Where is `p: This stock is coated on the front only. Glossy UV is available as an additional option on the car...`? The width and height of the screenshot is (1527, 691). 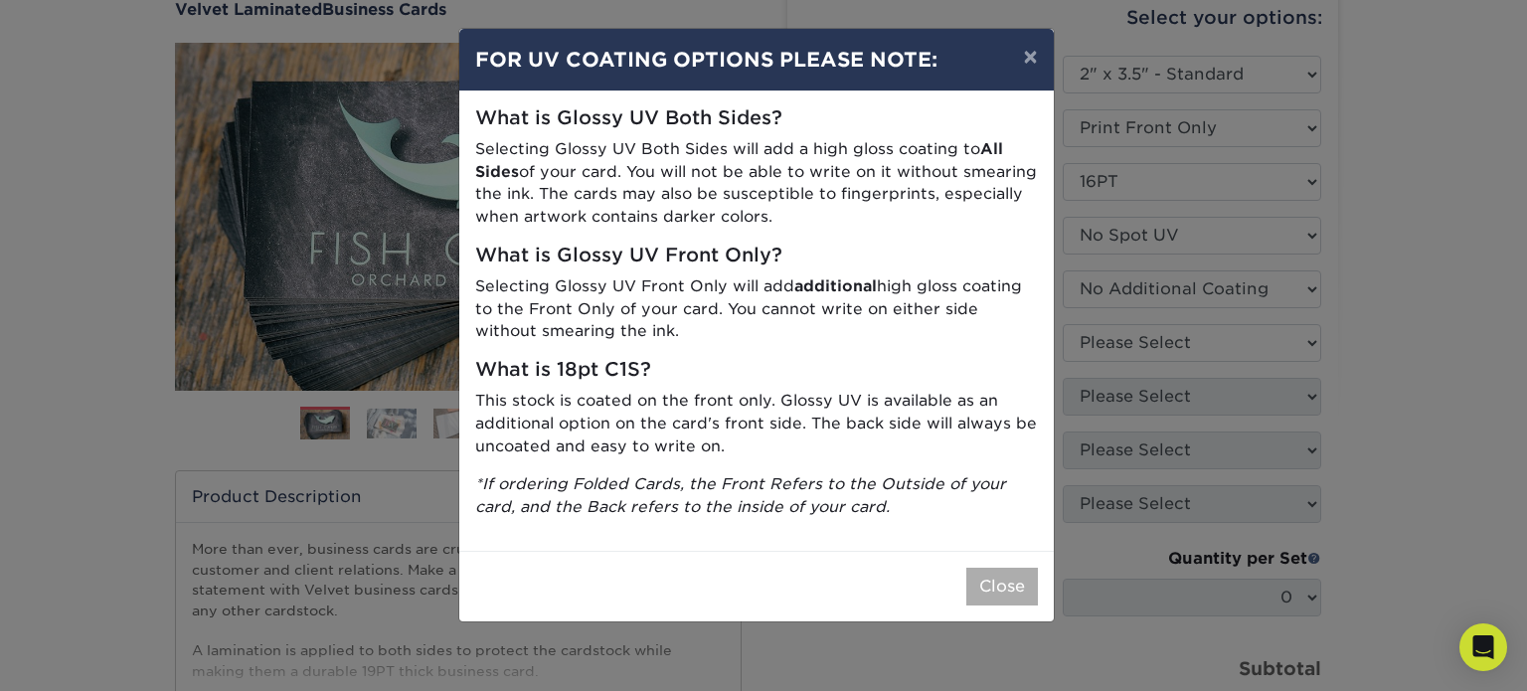 p: This stock is coated on the front only. Glossy UV is available as an additional option on the car... is located at coordinates (757, 424).